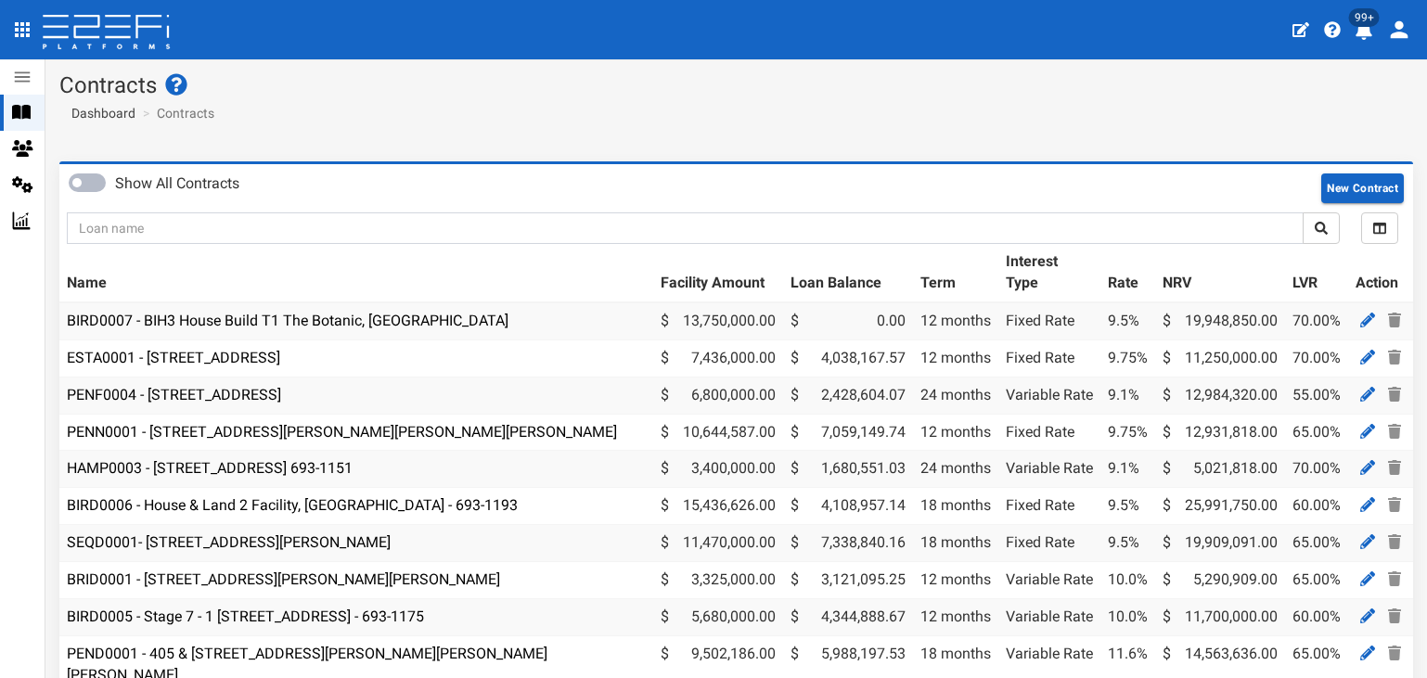  What do you see at coordinates (1381, 273) in the screenshot?
I see `th: Action` at bounding box center [1381, 273].